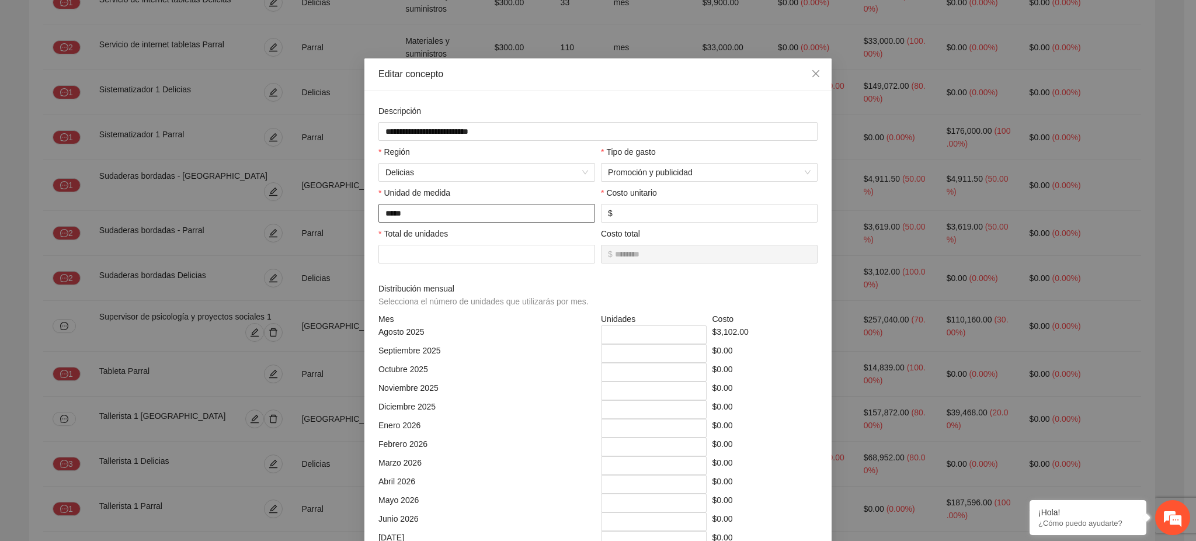  I want to click on div: Editar concepto, so click(598, 74).